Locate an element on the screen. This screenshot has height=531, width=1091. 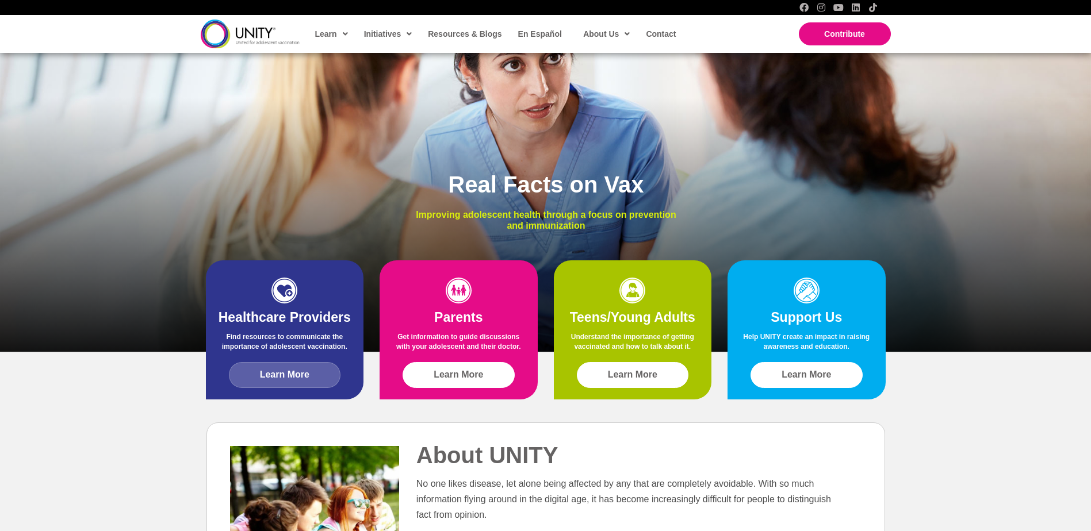
a: YouTube is located at coordinates (839, 7).